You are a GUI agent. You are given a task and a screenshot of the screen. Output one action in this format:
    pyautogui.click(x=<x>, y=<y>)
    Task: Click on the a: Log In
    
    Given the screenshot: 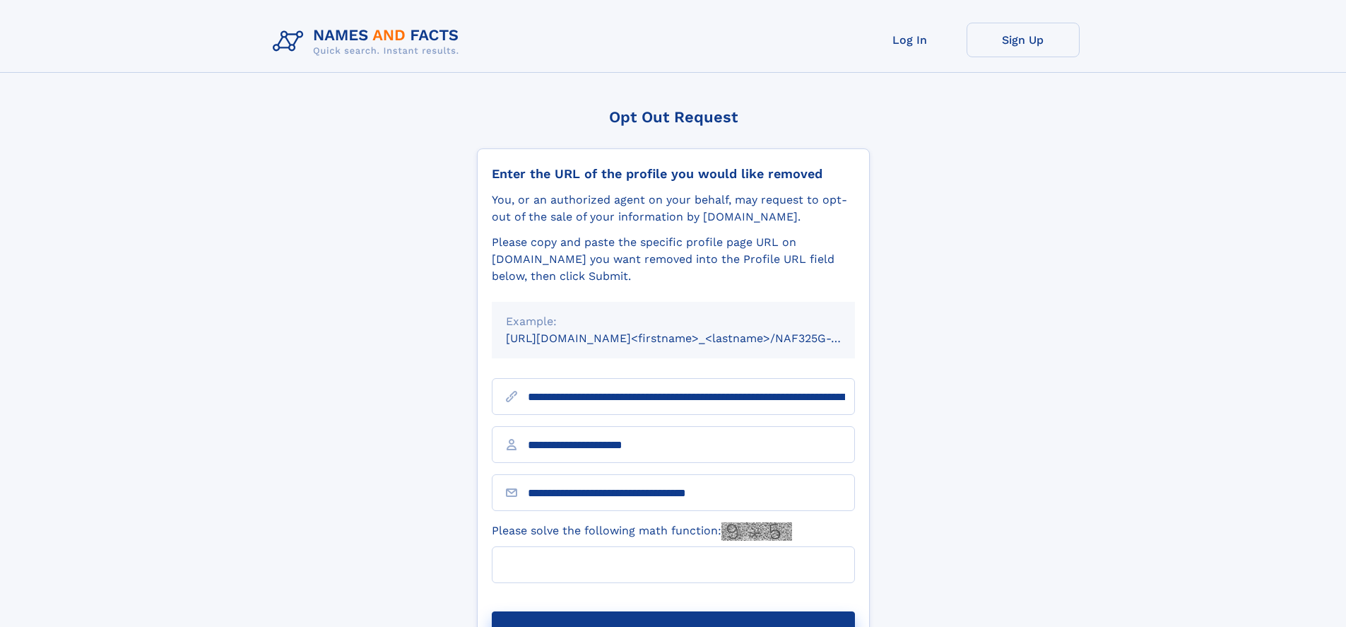 What is the action you would take?
    pyautogui.click(x=910, y=40)
    